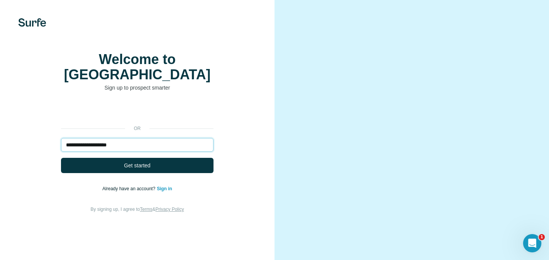  I want to click on span: 1, so click(542, 237).